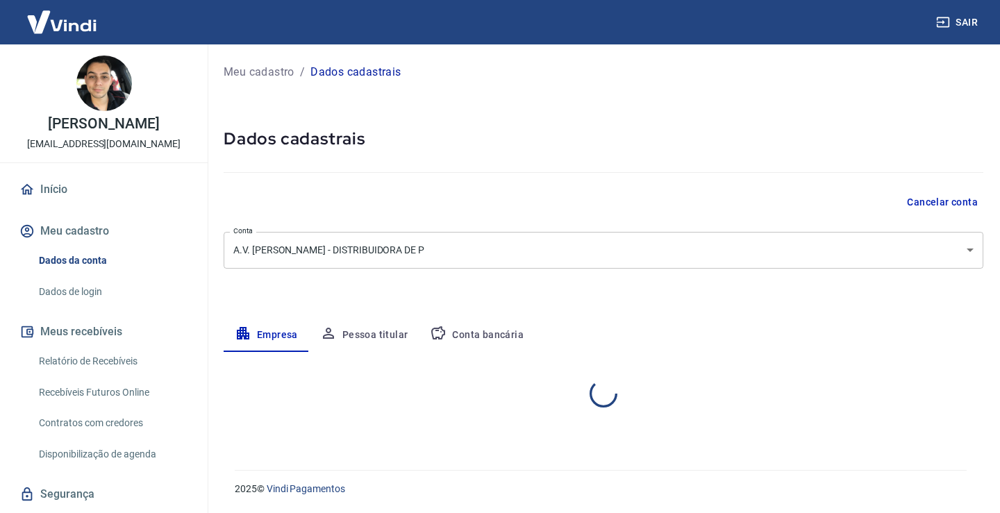 This screenshot has width=1000, height=513. What do you see at coordinates (104, 83) in the screenshot?
I see `img: a48c57e9-018e-4fe8-9234-9be11b44522f.jpeg` at bounding box center [104, 83].